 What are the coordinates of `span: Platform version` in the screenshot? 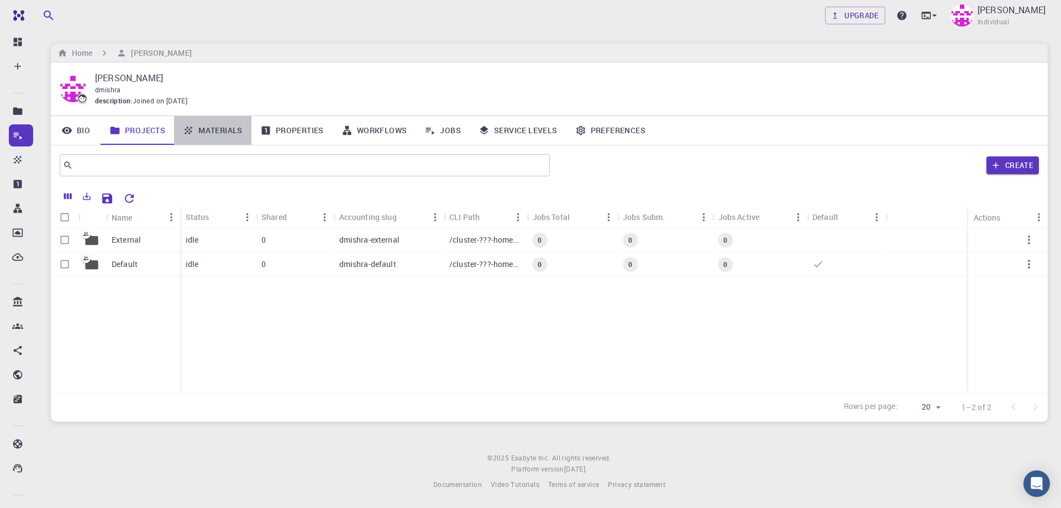 It's located at (537, 469).